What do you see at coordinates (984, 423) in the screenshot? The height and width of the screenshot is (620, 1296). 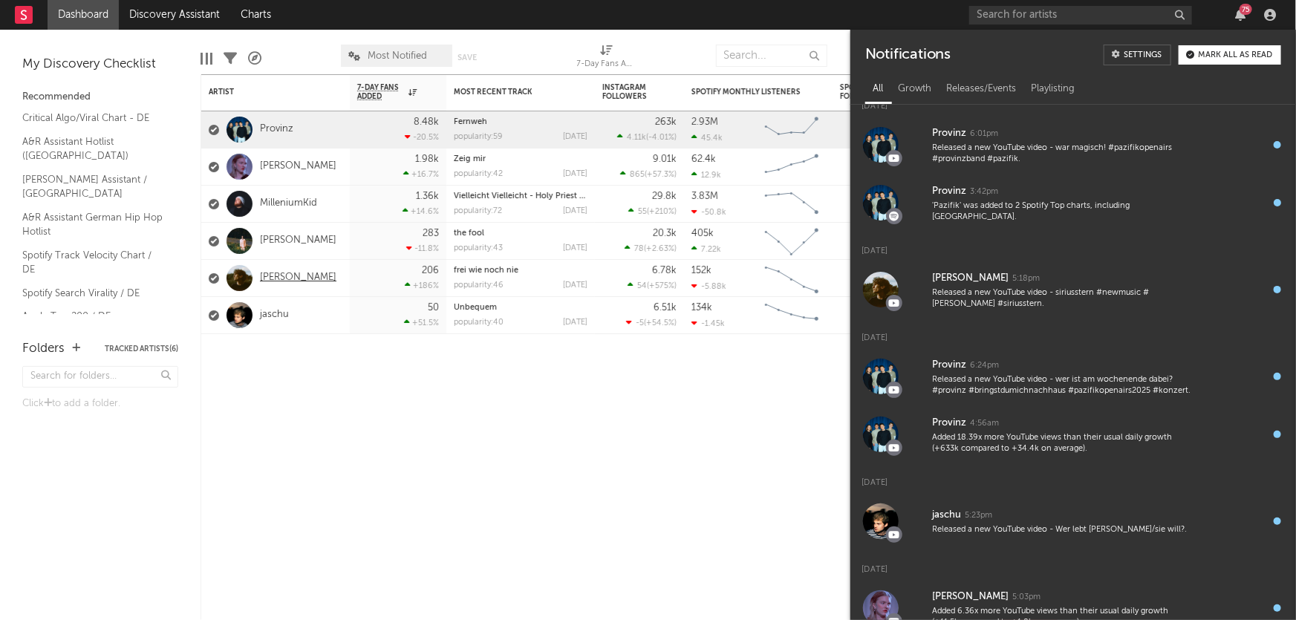 I see `div: 4:56am` at bounding box center [984, 423].